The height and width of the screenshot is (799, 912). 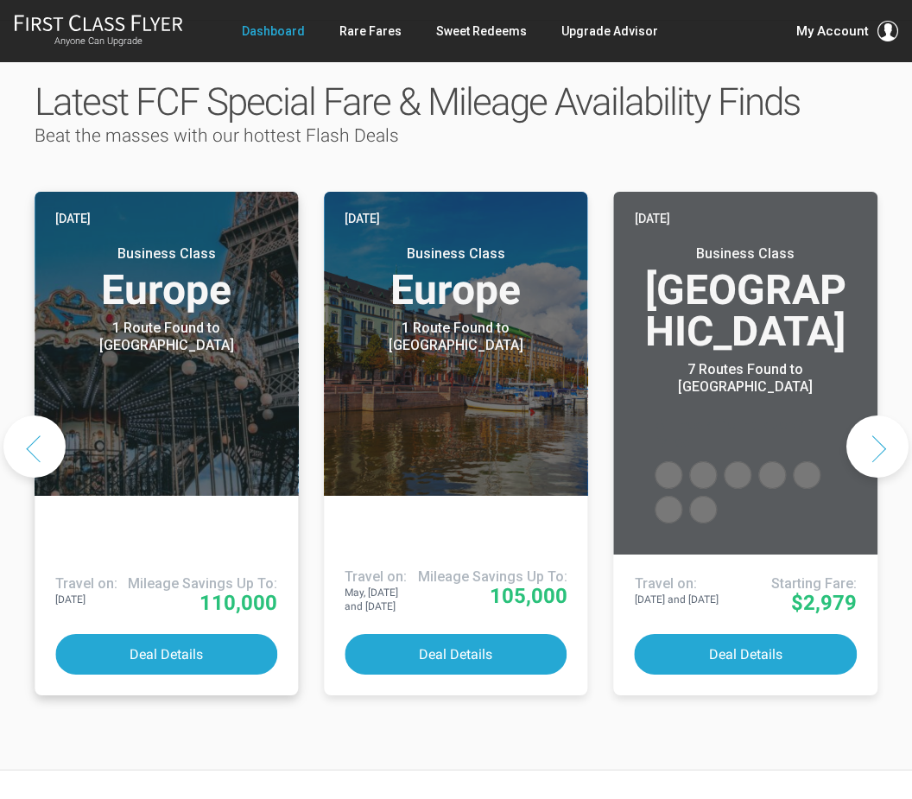 I want to click on span: Latest FCF Special Fare & Mileage Availability Finds, so click(x=417, y=102).